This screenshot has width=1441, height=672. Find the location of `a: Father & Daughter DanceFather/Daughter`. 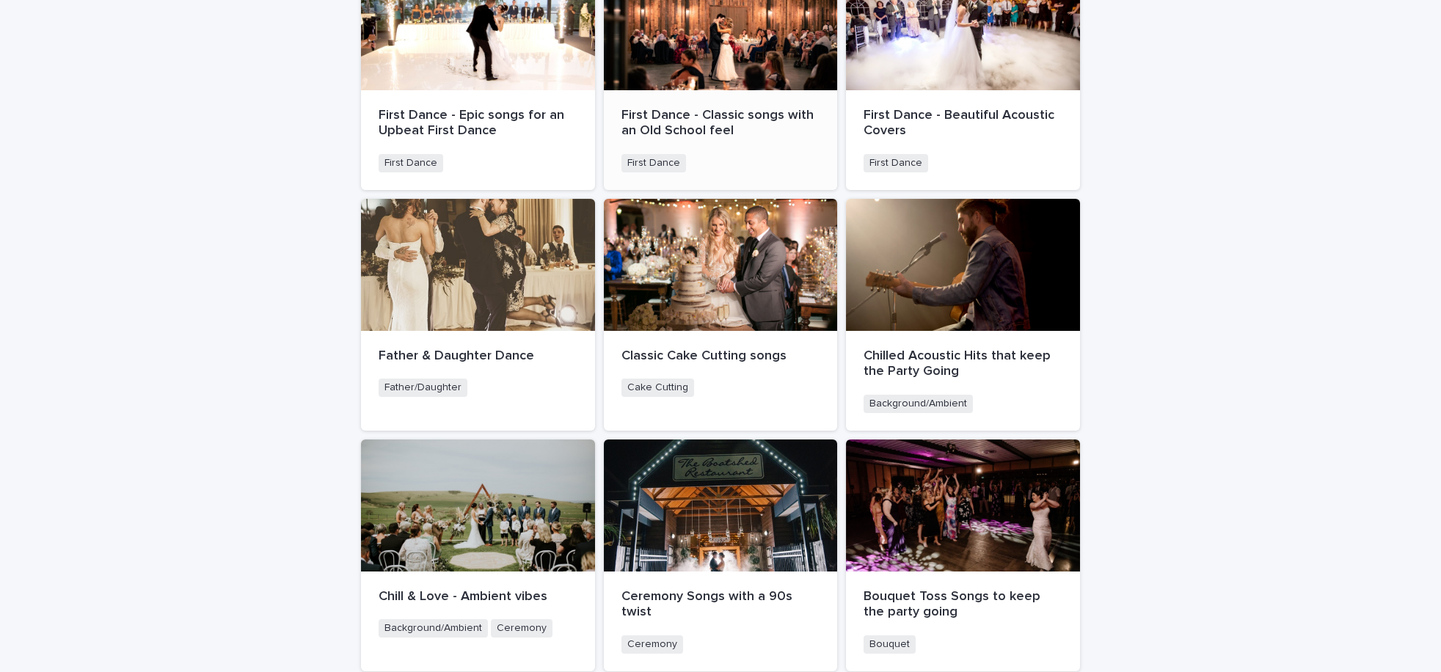

a: Father & Daughter DanceFather/Daughter is located at coordinates (478, 315).